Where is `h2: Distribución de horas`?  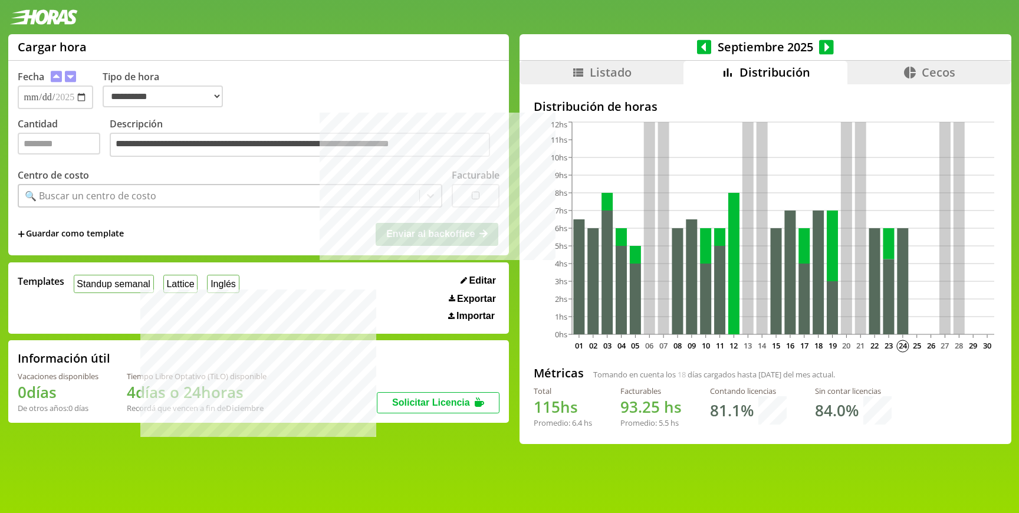 h2: Distribución de horas is located at coordinates (766, 106).